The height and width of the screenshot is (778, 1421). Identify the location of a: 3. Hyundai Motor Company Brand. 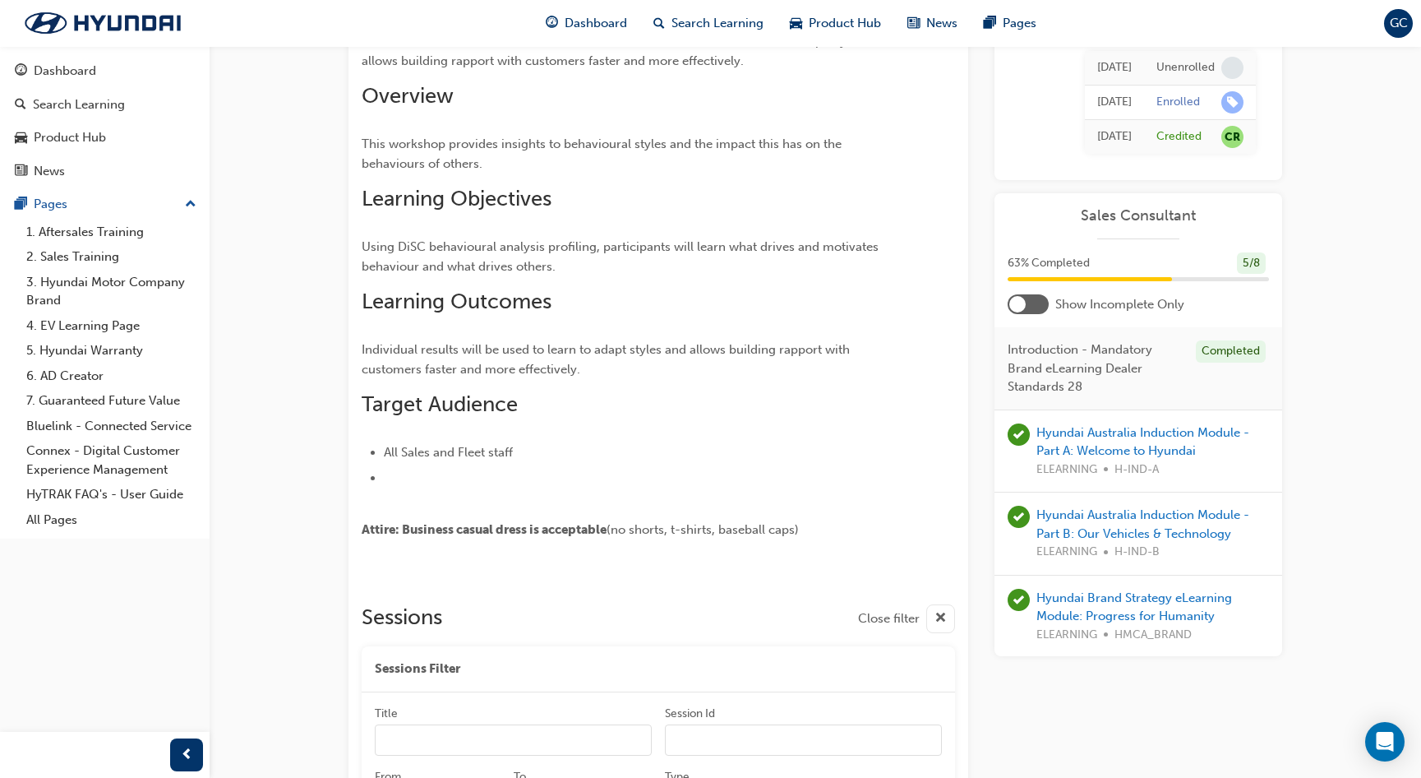
(111, 291).